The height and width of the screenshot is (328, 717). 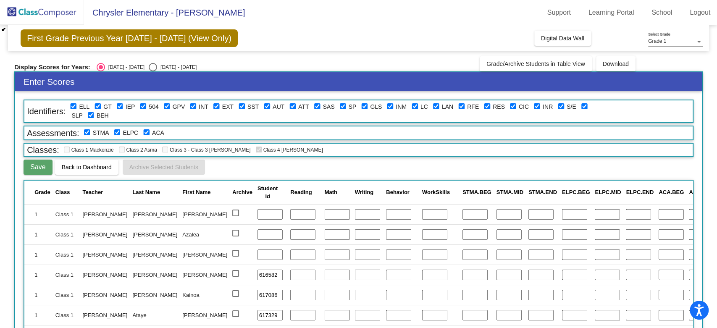 What do you see at coordinates (401, 107) in the screenshot?
I see `label: Intervention Math` at bounding box center [401, 107].